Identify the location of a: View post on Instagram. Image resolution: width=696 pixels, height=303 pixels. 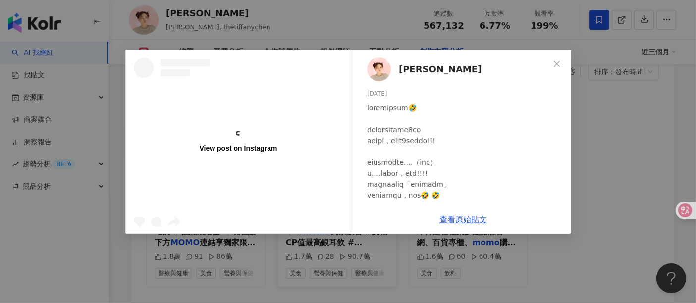
(238, 142).